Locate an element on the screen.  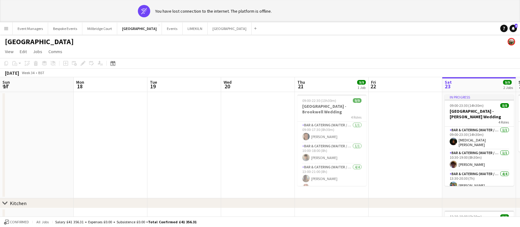
div: 2 Jobs is located at coordinates (508, 87).